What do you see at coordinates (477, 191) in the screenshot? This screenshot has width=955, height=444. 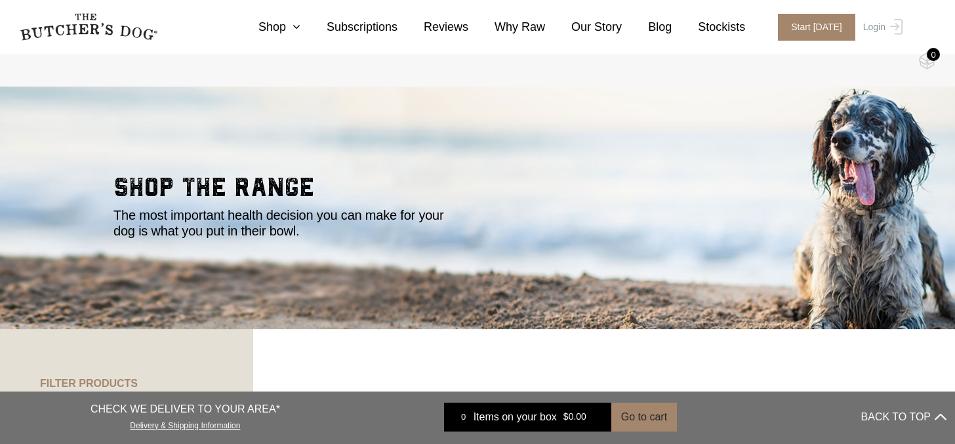 I see `h2: shop the range` at bounding box center [477, 191].